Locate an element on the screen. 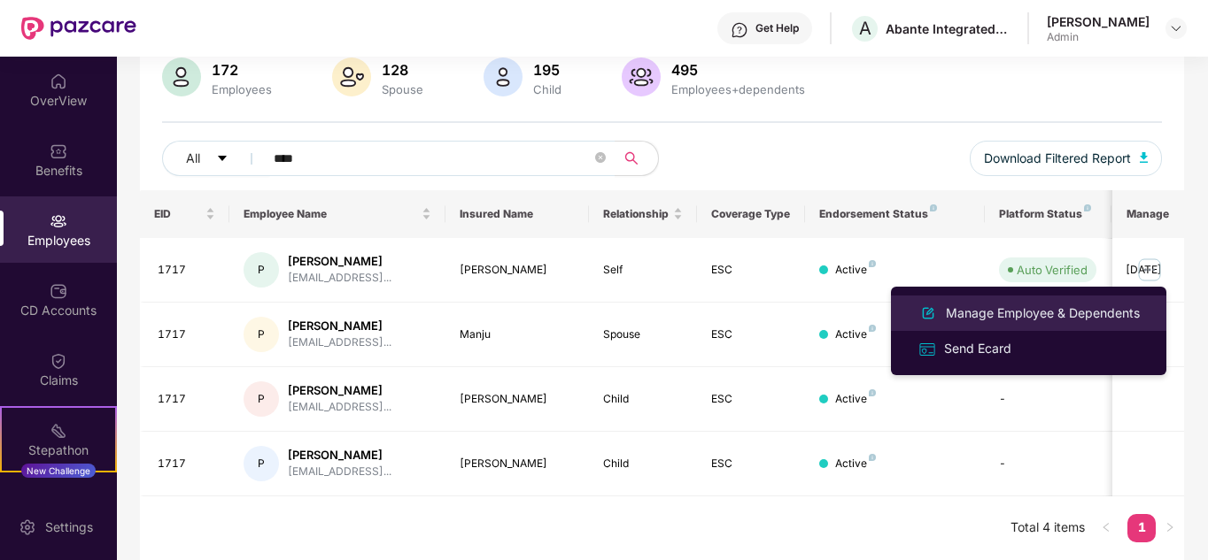 This screenshot has width=1208, height=560. a: 1 is located at coordinates (1141, 528).